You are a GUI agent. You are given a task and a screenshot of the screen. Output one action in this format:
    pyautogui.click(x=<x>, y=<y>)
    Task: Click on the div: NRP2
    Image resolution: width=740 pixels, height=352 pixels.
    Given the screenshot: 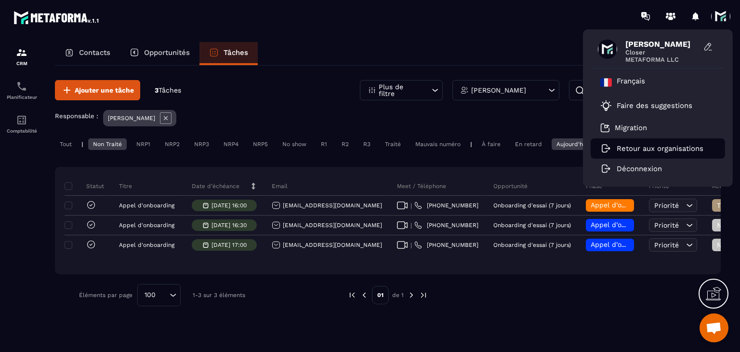 What is the action you would take?
    pyautogui.click(x=172, y=144)
    